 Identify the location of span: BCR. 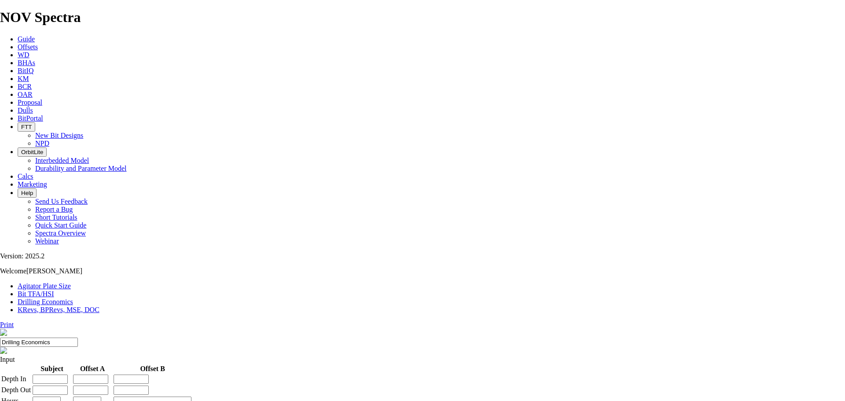
(25, 86).